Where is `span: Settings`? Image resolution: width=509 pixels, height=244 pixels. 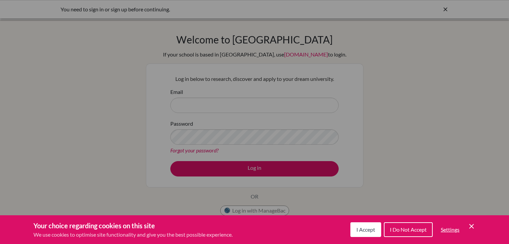
span: Settings is located at coordinates (450, 230).